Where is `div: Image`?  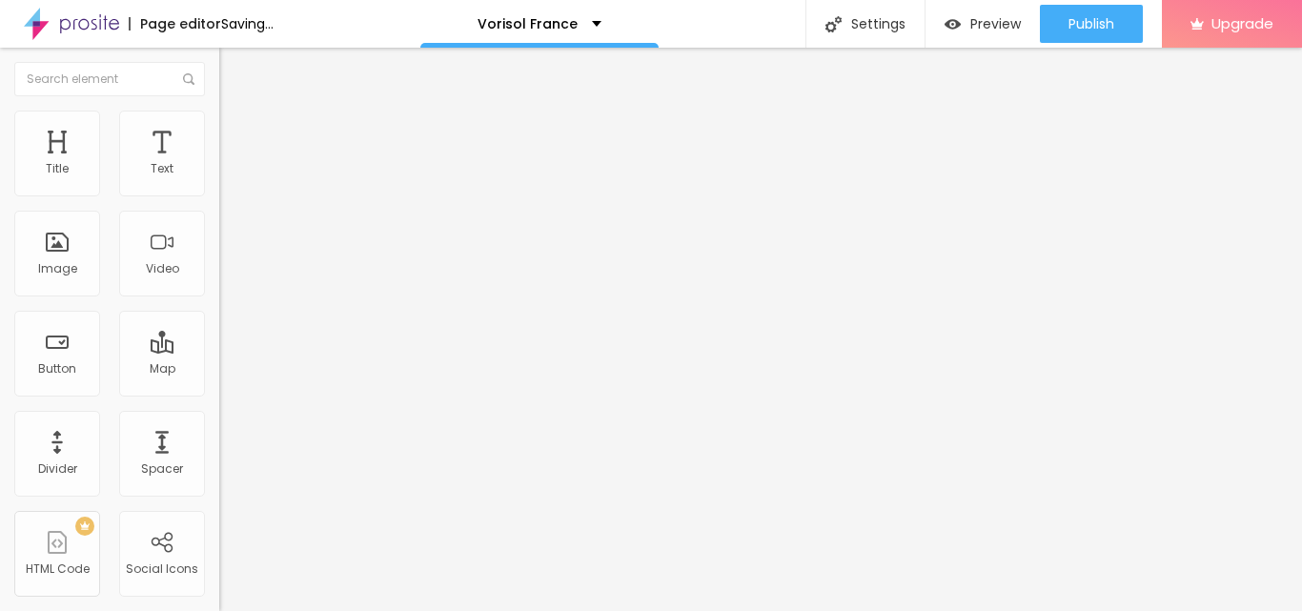 div: Image is located at coordinates (57, 269).